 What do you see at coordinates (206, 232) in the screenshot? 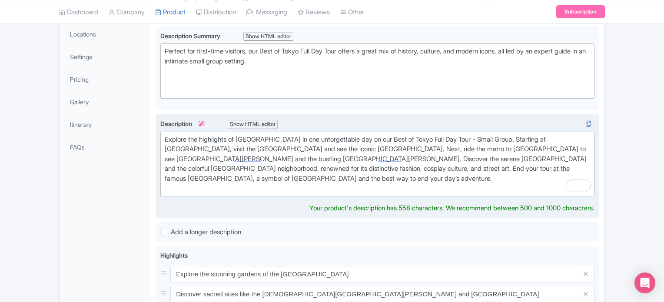
I see `span: Add a longer description` at bounding box center [206, 232].